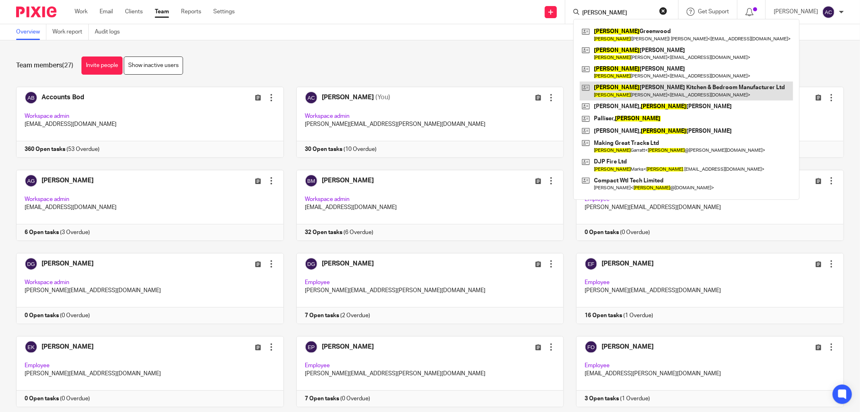 This screenshot has width=860, height=412. I want to click on input: Search, so click(618, 13).